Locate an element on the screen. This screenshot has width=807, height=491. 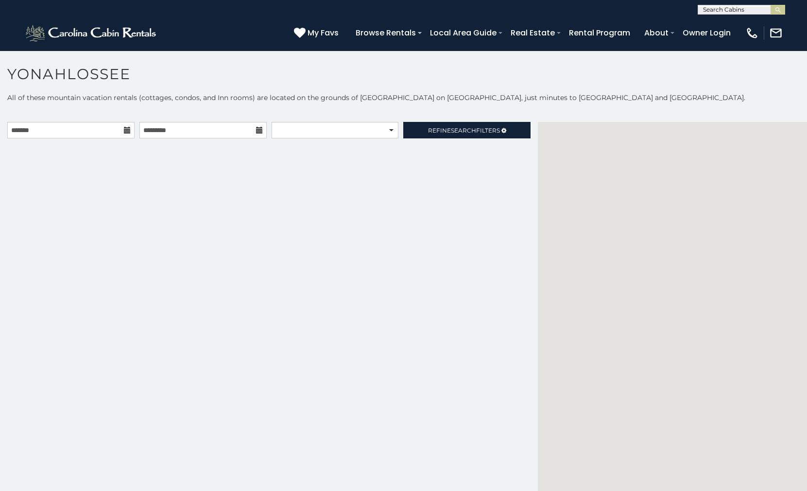
a: Local Area Guide is located at coordinates (463, 33).